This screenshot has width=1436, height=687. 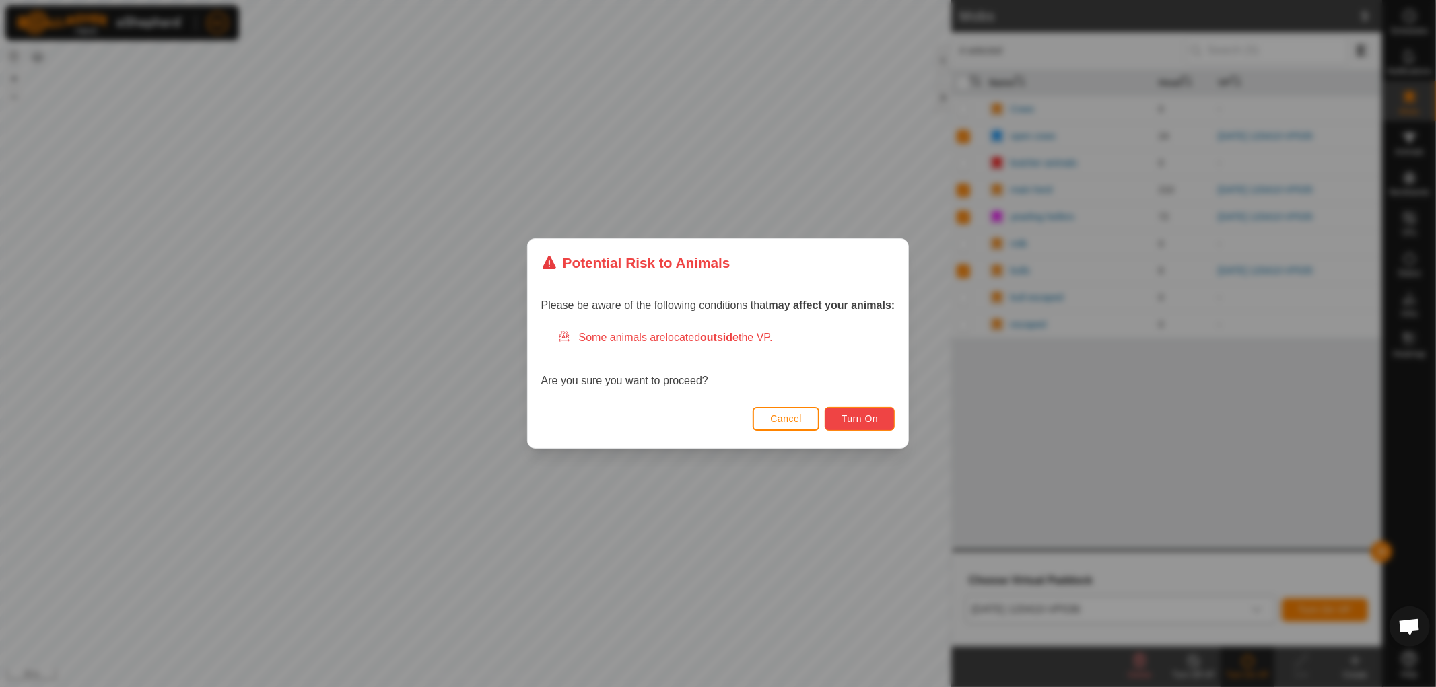 What do you see at coordinates (786, 419) in the screenshot?
I see `span: Cancel` at bounding box center [786, 419].